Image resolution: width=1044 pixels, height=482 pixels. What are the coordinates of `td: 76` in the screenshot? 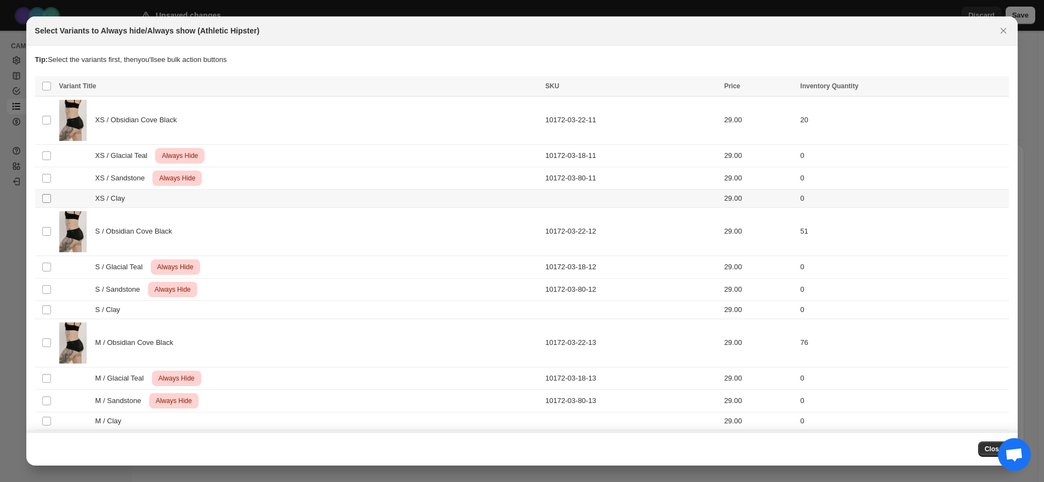 It's located at (903, 343).